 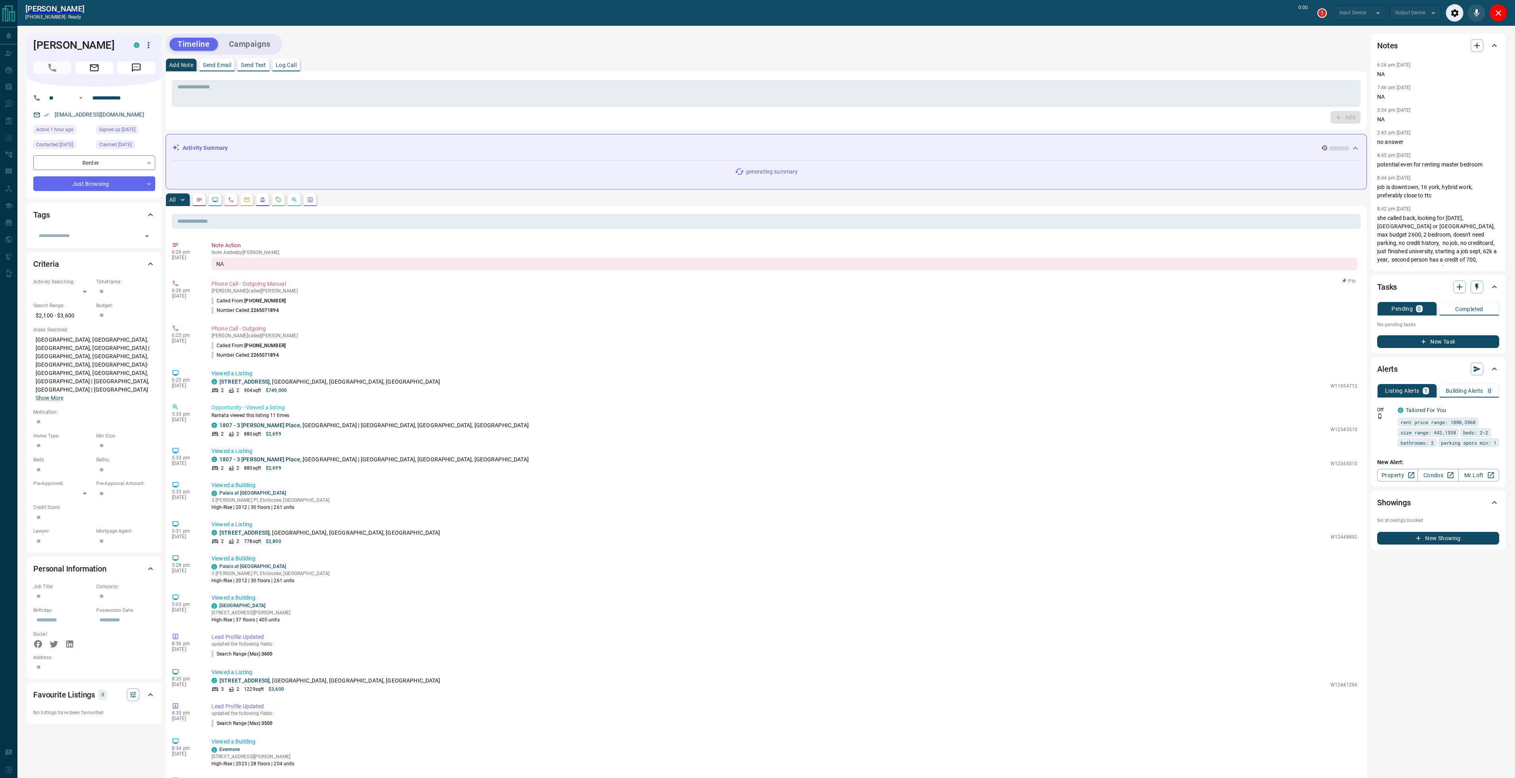 What do you see at coordinates (1429, 432) in the screenshot?
I see `span: size range: 442,1538` at bounding box center [1429, 432].